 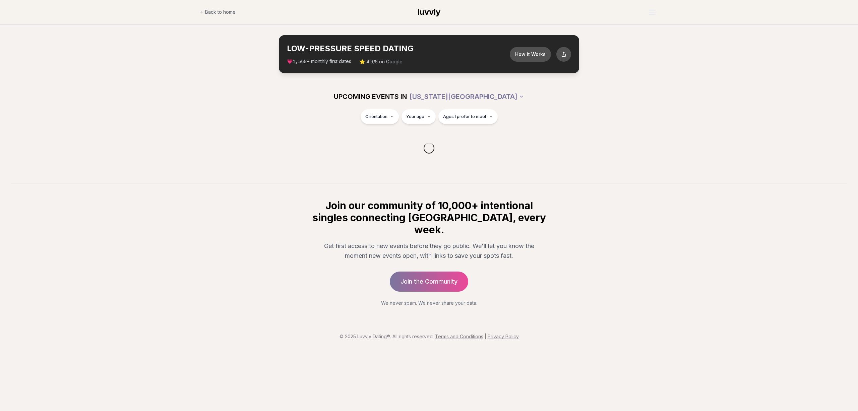 What do you see at coordinates (398, 49) in the screenshot?
I see `h2: LOW-PRESSURE SPEED DATING` at bounding box center [398, 49].